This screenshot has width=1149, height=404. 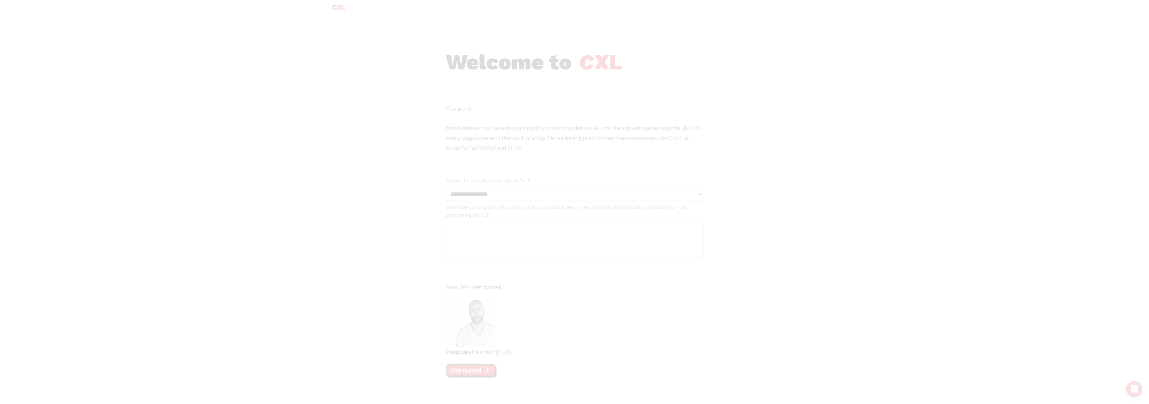 I want to click on div: Open Intercom Messenger, so click(x=1134, y=389).